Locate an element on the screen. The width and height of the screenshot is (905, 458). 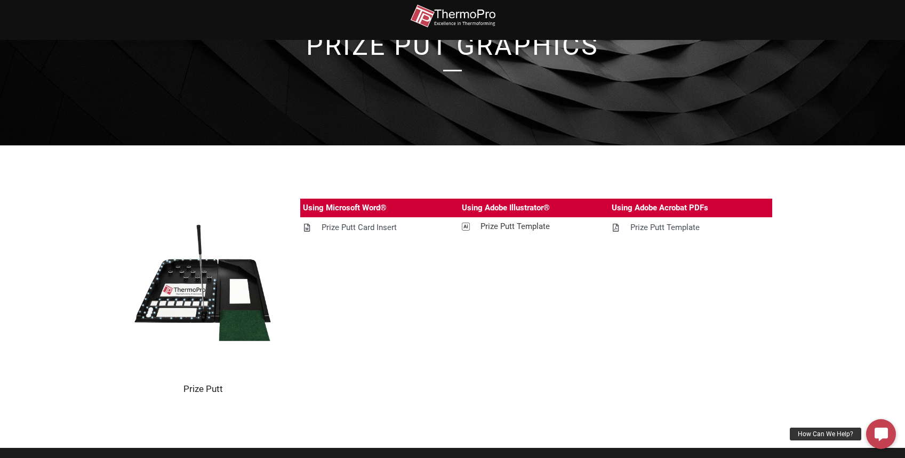
div: Using Adobe Illustrator® is located at coordinates (505, 208).